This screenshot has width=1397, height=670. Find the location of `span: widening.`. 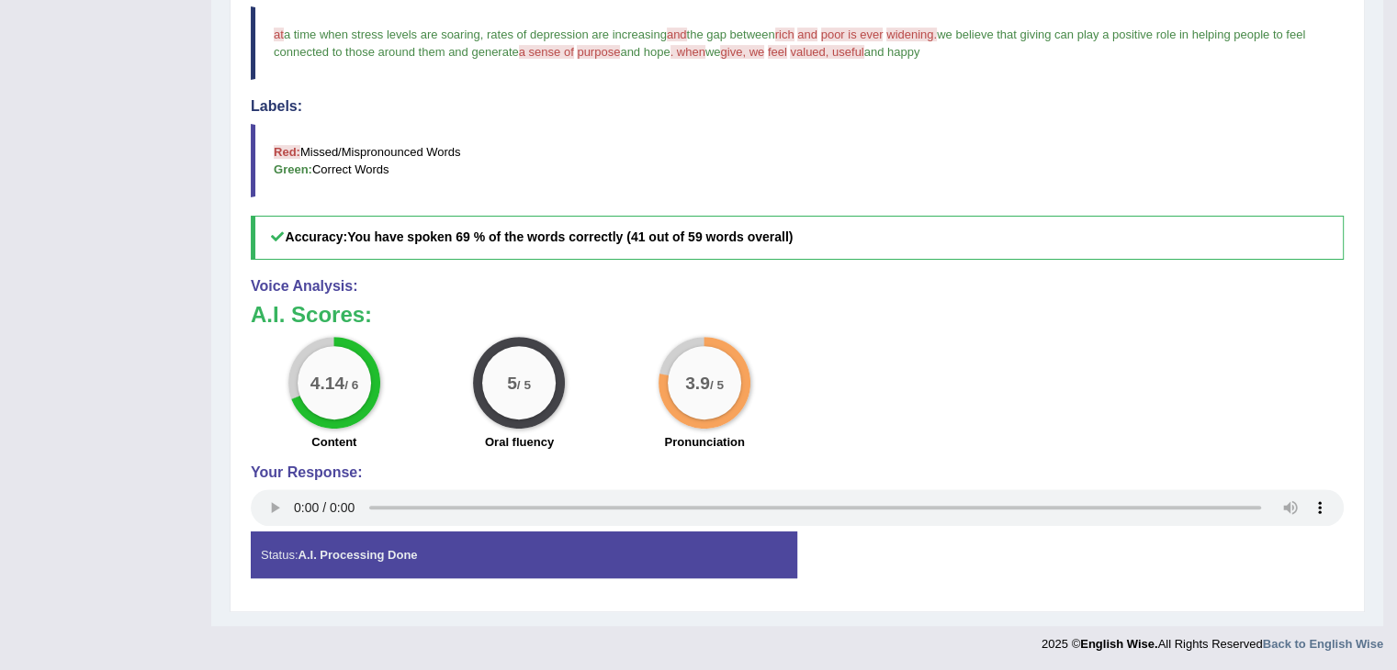

span: widening. is located at coordinates (911, 34).